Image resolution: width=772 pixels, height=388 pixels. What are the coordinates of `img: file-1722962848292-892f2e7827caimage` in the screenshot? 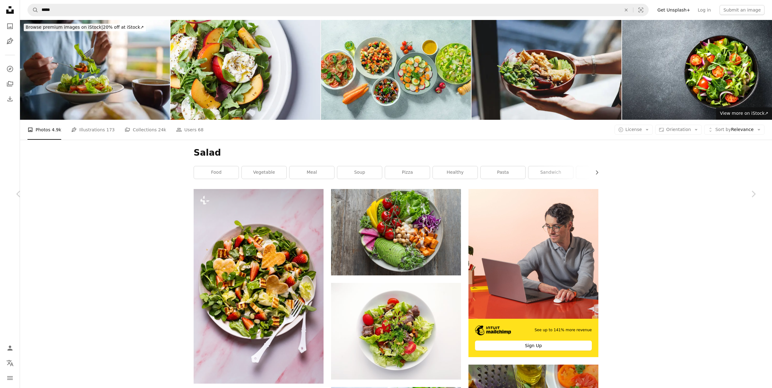 It's located at (533, 254).